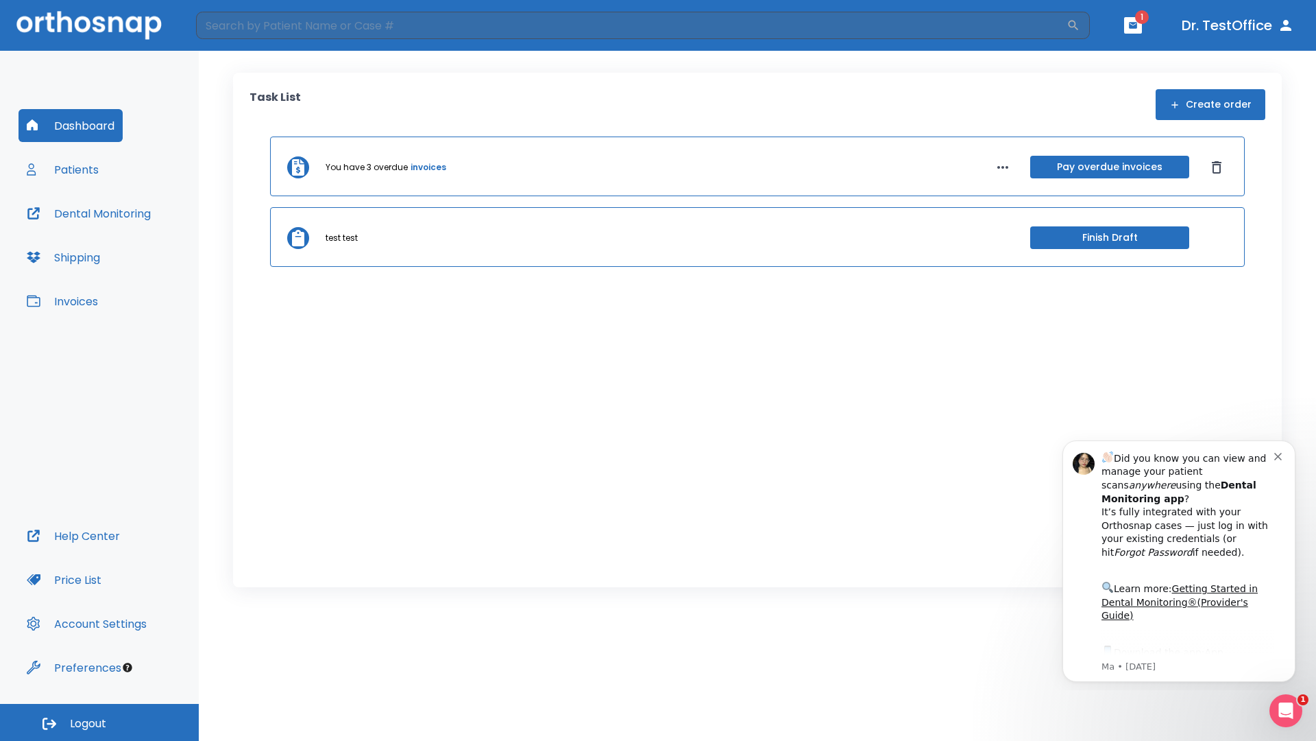  I want to click on button: Help Center, so click(73, 536).